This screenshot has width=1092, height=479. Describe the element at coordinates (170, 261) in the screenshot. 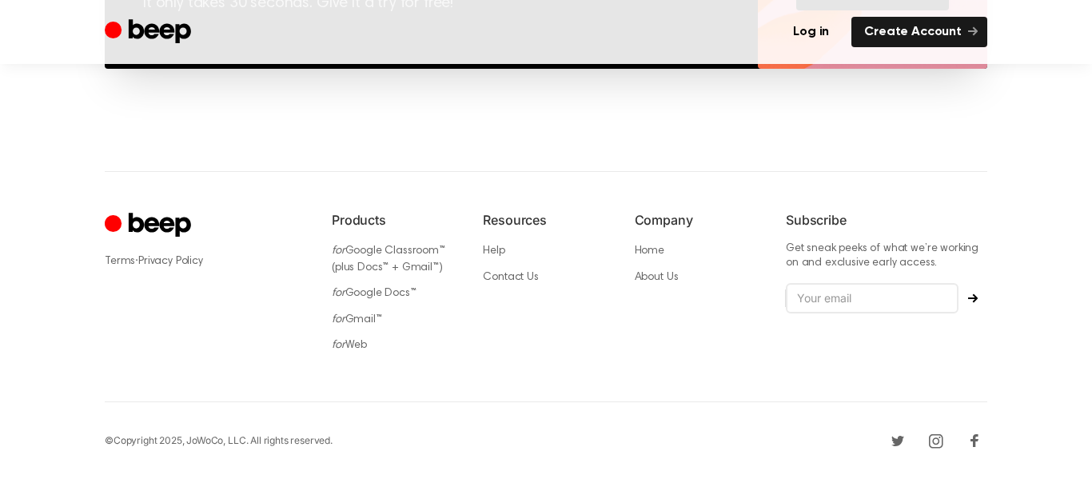

I see `a: Privacy Policy` at that location.